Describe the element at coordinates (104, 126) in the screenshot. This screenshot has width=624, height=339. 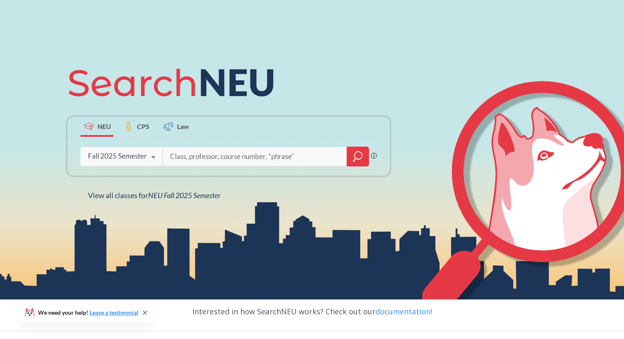
I see `span: NEU` at that location.